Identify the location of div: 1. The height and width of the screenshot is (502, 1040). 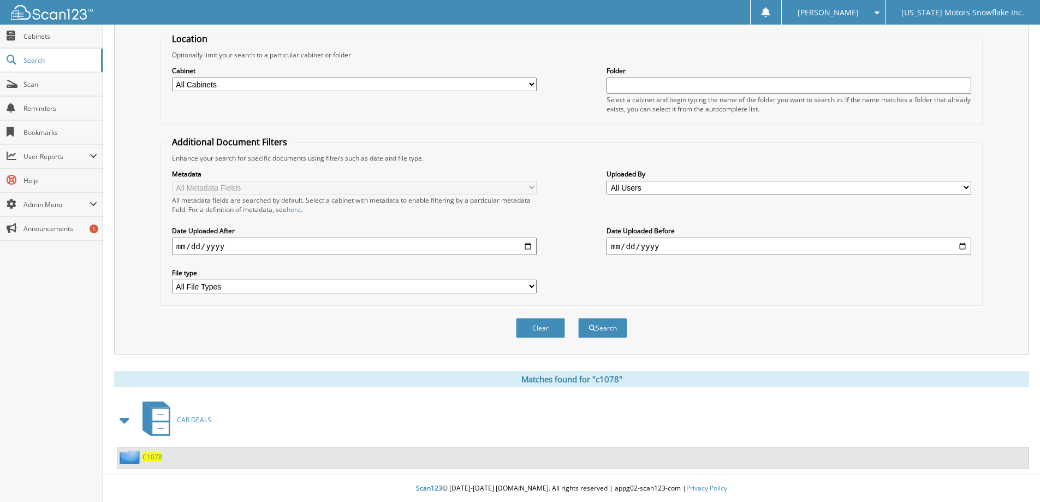
(94, 229).